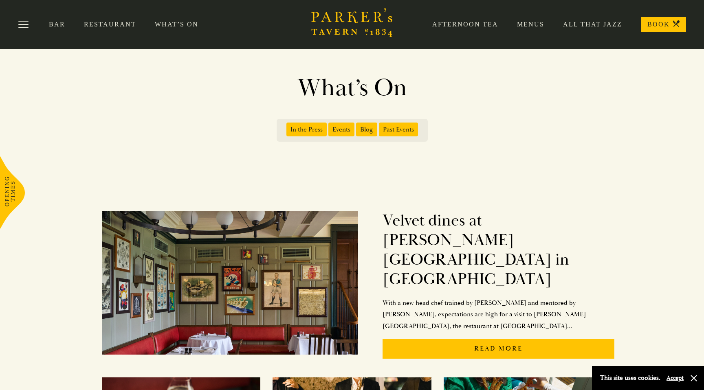  What do you see at coordinates (498, 349) in the screenshot?
I see `p: Read More` at bounding box center [498, 349].